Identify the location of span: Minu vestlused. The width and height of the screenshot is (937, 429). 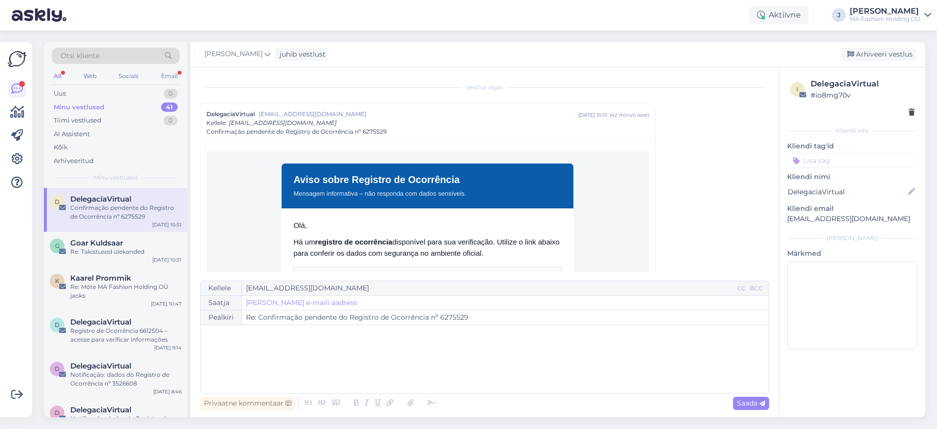
(116, 178).